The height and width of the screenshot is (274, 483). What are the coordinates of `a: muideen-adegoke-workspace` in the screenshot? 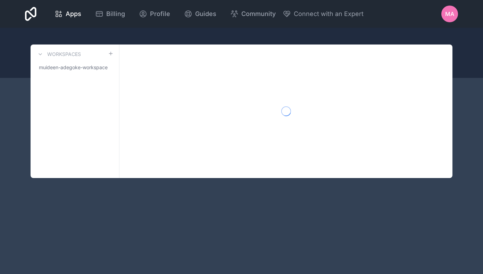 It's located at (75, 67).